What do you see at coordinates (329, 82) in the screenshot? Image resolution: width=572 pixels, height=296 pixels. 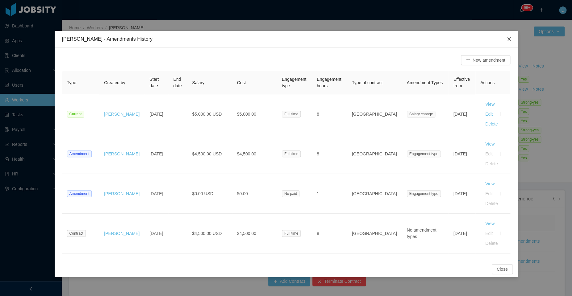 I see `span: Engagement hours` at bounding box center [329, 82].